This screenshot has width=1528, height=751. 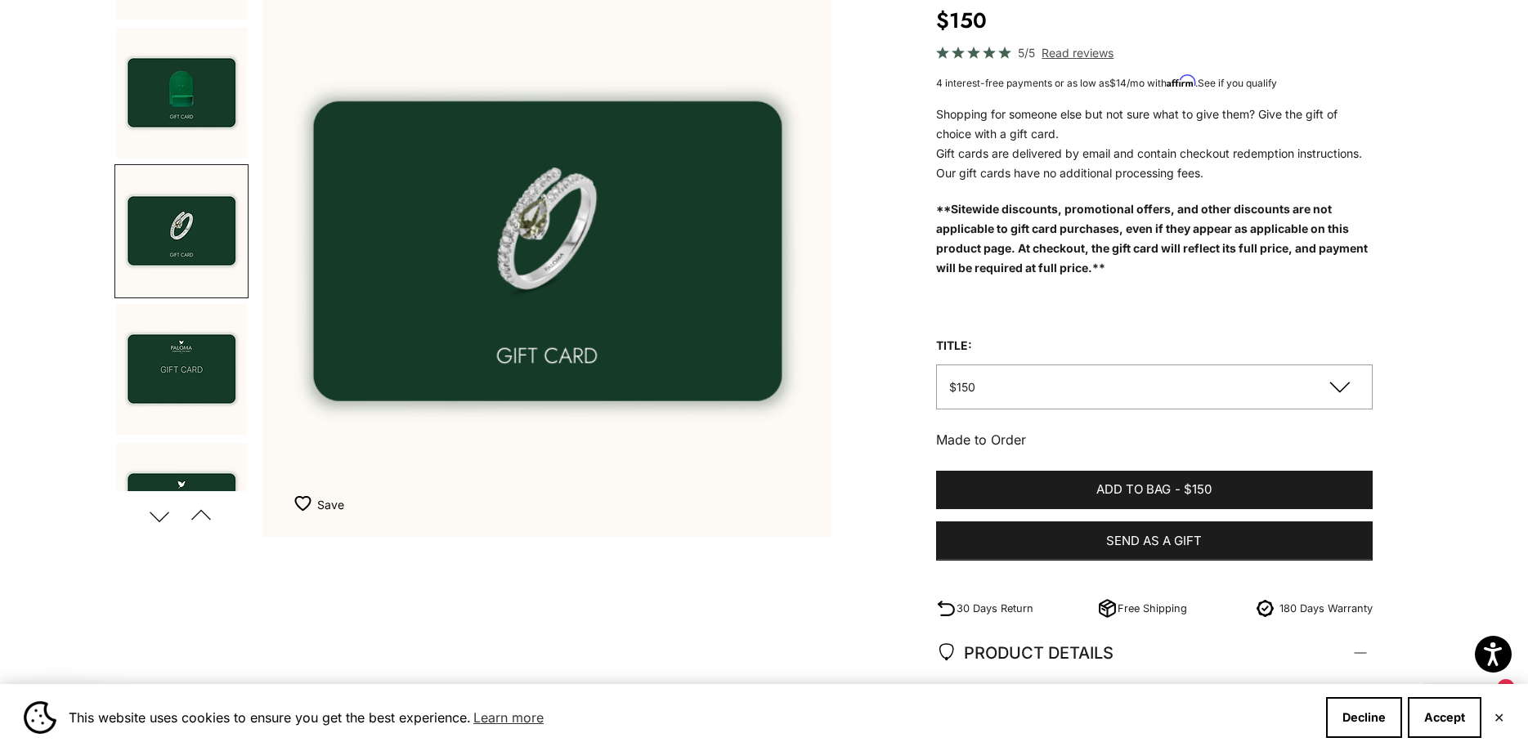 What do you see at coordinates (1152, 238) in the screenshot?
I see `strong: **Sitewide discounts, promotional offers, and other discounts are not applicable to gift card pur...` at bounding box center [1152, 238].